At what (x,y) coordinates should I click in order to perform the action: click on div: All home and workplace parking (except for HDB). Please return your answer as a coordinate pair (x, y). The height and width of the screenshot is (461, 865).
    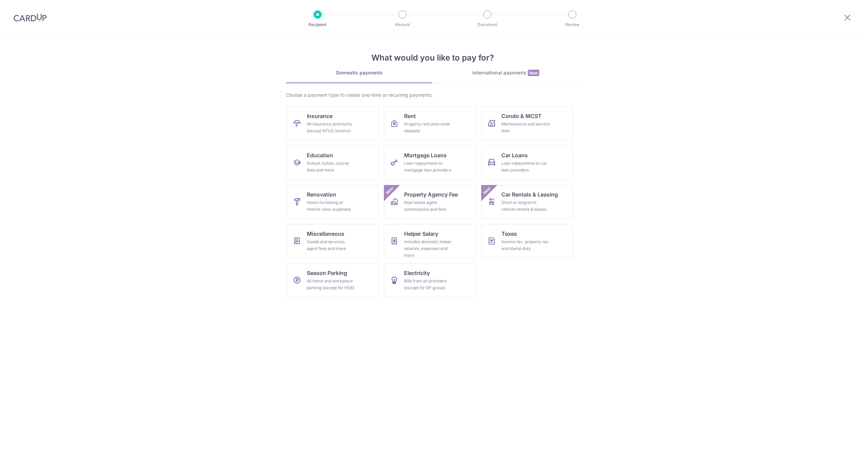
    Looking at the image, I should click on (331, 284).